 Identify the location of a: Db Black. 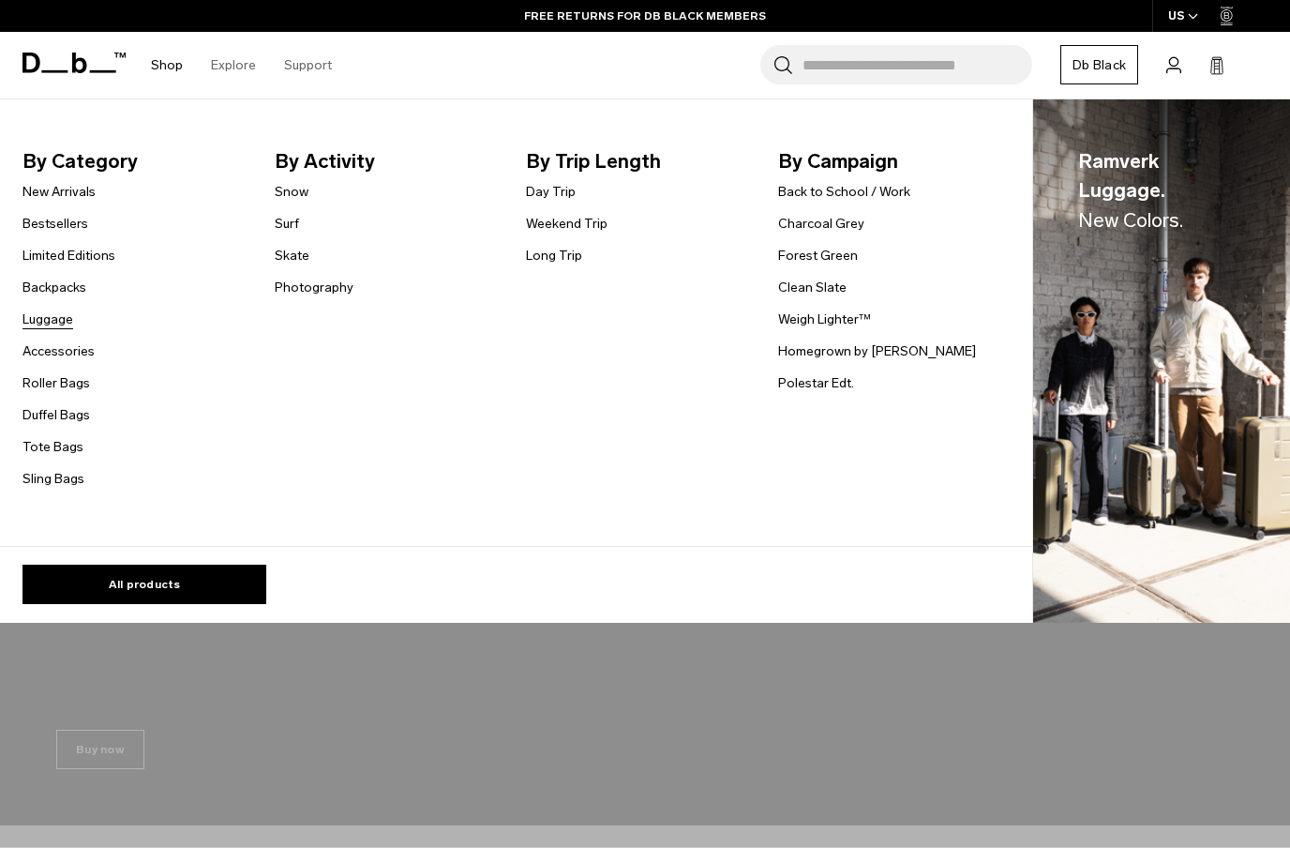
(1099, 65).